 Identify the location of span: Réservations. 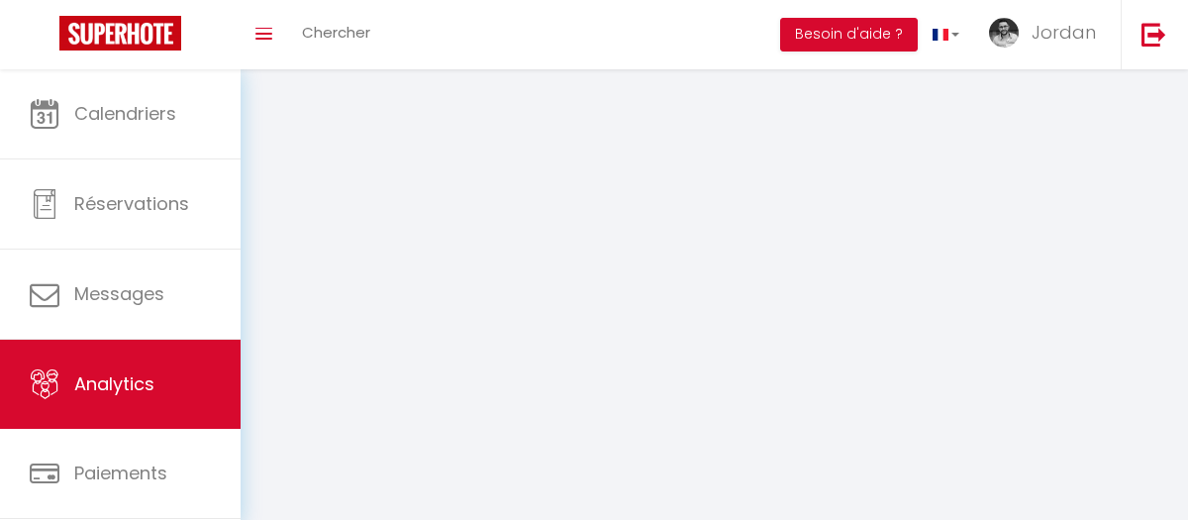
(132, 203).